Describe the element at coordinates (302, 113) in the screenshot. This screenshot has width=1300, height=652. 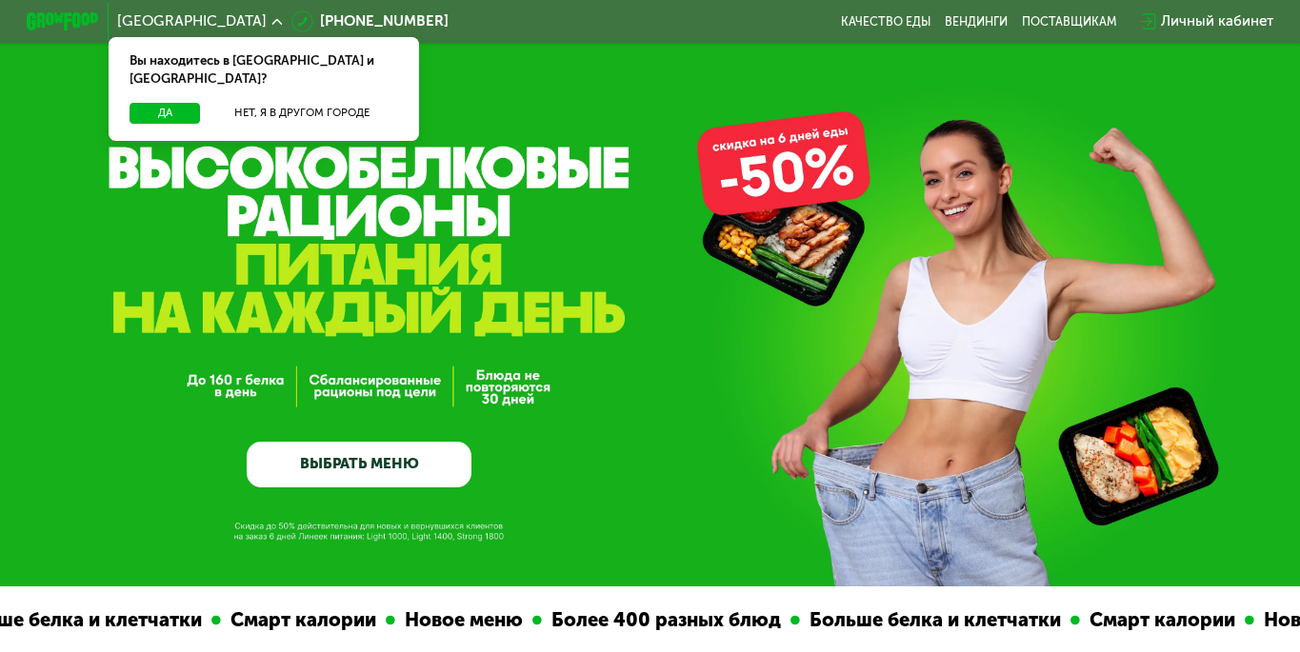
I see `button: Нет, я в другом городе` at that location.